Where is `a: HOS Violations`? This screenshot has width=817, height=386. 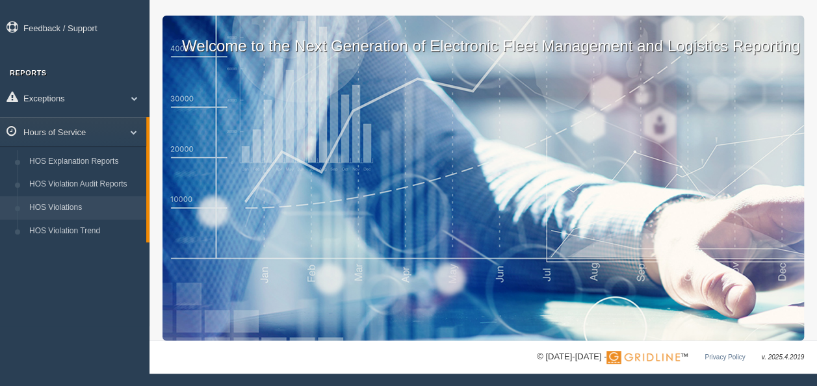
a: HOS Violations is located at coordinates (85, 208).